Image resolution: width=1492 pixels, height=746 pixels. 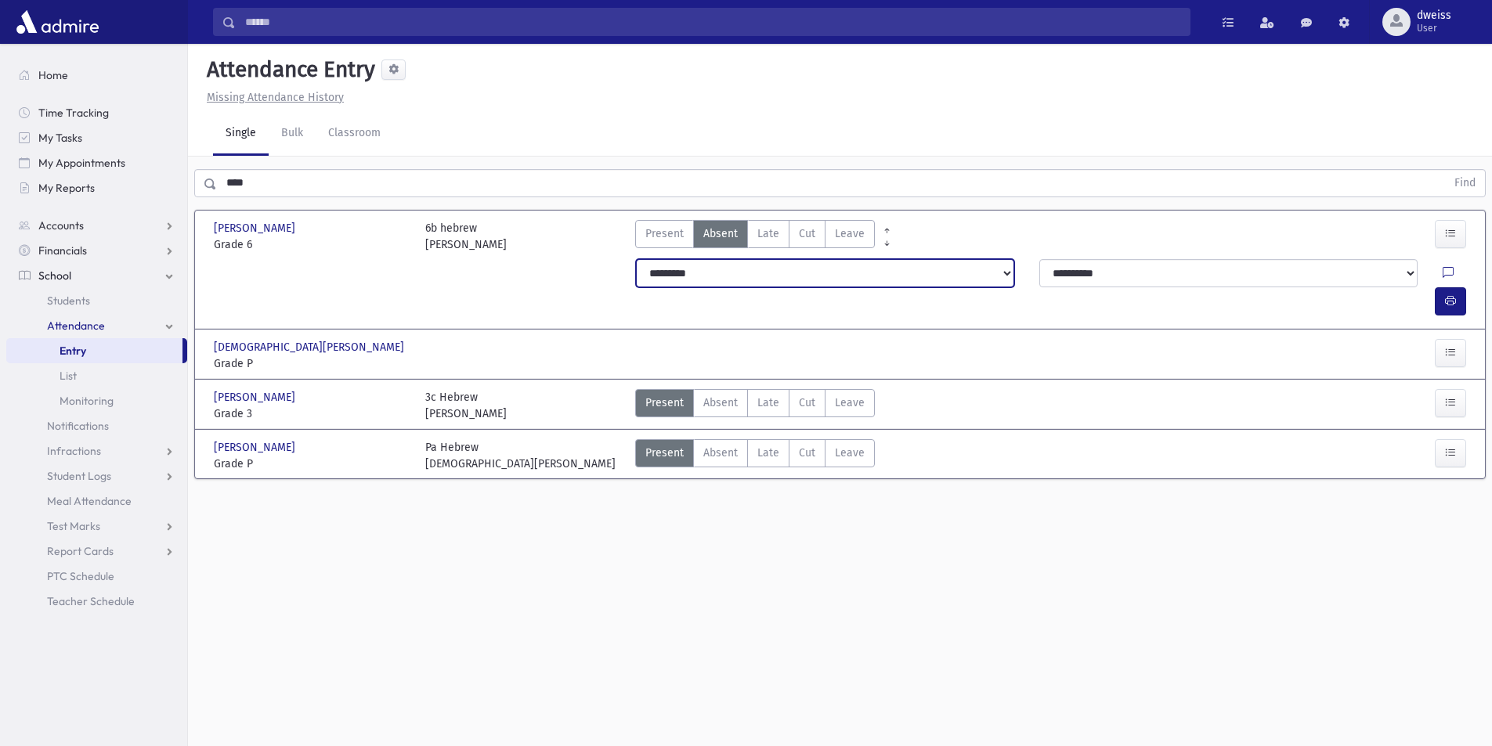 What do you see at coordinates (96, 551) in the screenshot?
I see `a: Report Cards` at bounding box center [96, 551].